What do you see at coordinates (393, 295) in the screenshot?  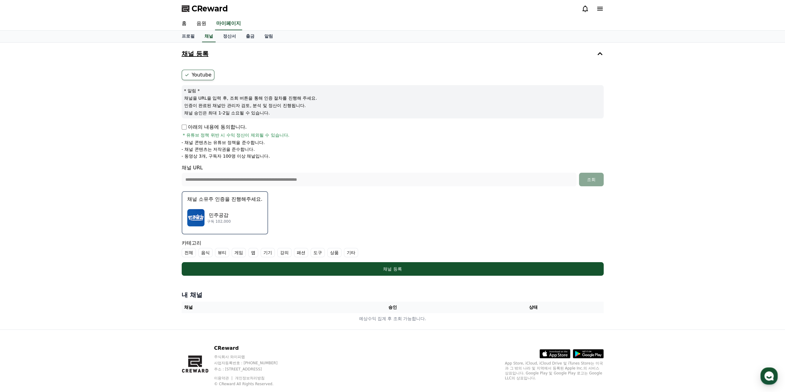 I see `h4: 내 채널` at bounding box center [393, 295].